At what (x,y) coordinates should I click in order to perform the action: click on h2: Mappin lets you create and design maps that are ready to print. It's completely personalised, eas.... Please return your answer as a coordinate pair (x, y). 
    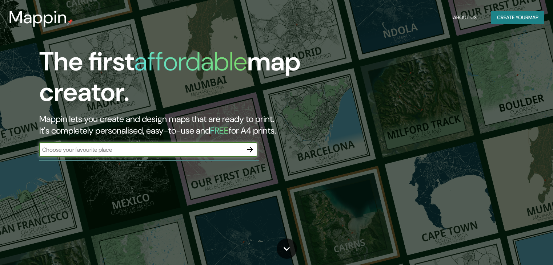
    Looking at the image, I should click on (177, 125).